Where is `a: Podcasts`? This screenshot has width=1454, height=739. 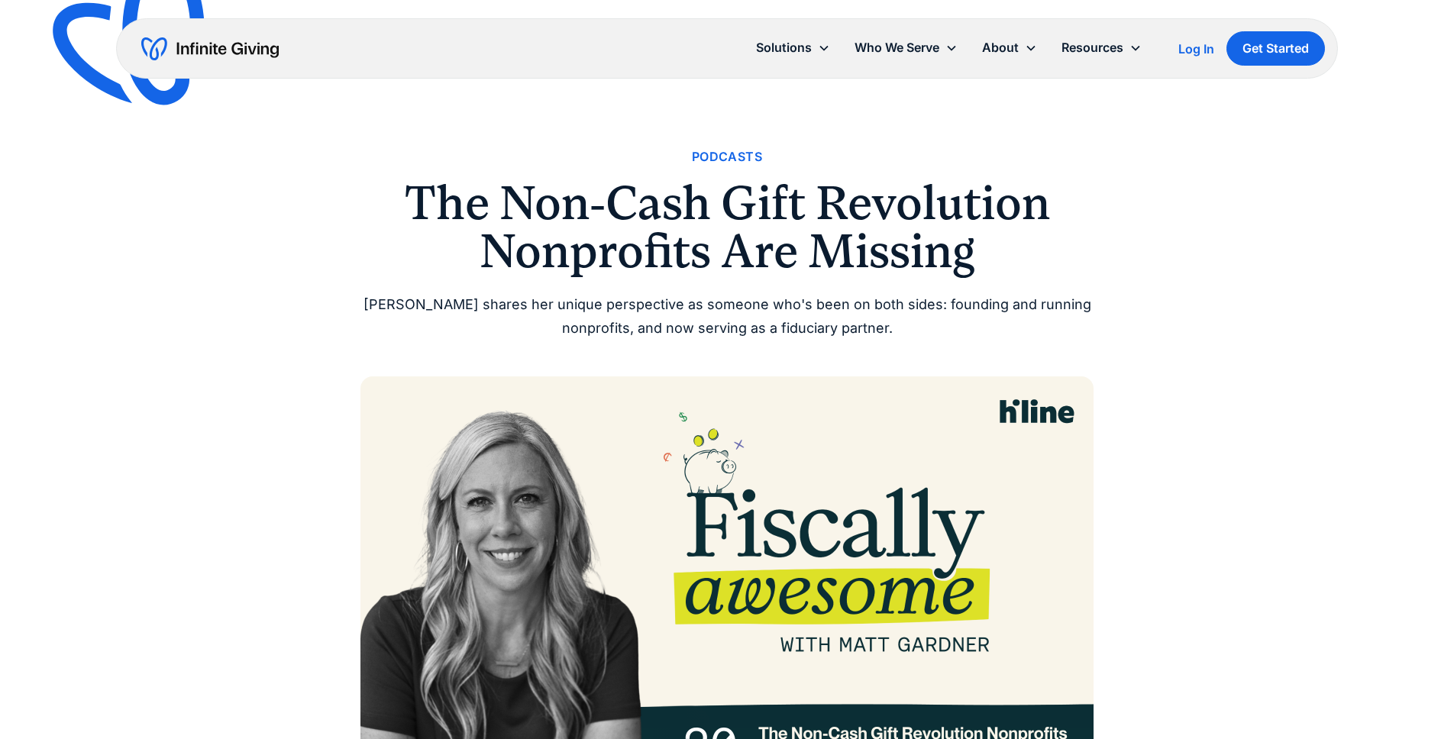 a: Podcasts is located at coordinates (727, 157).